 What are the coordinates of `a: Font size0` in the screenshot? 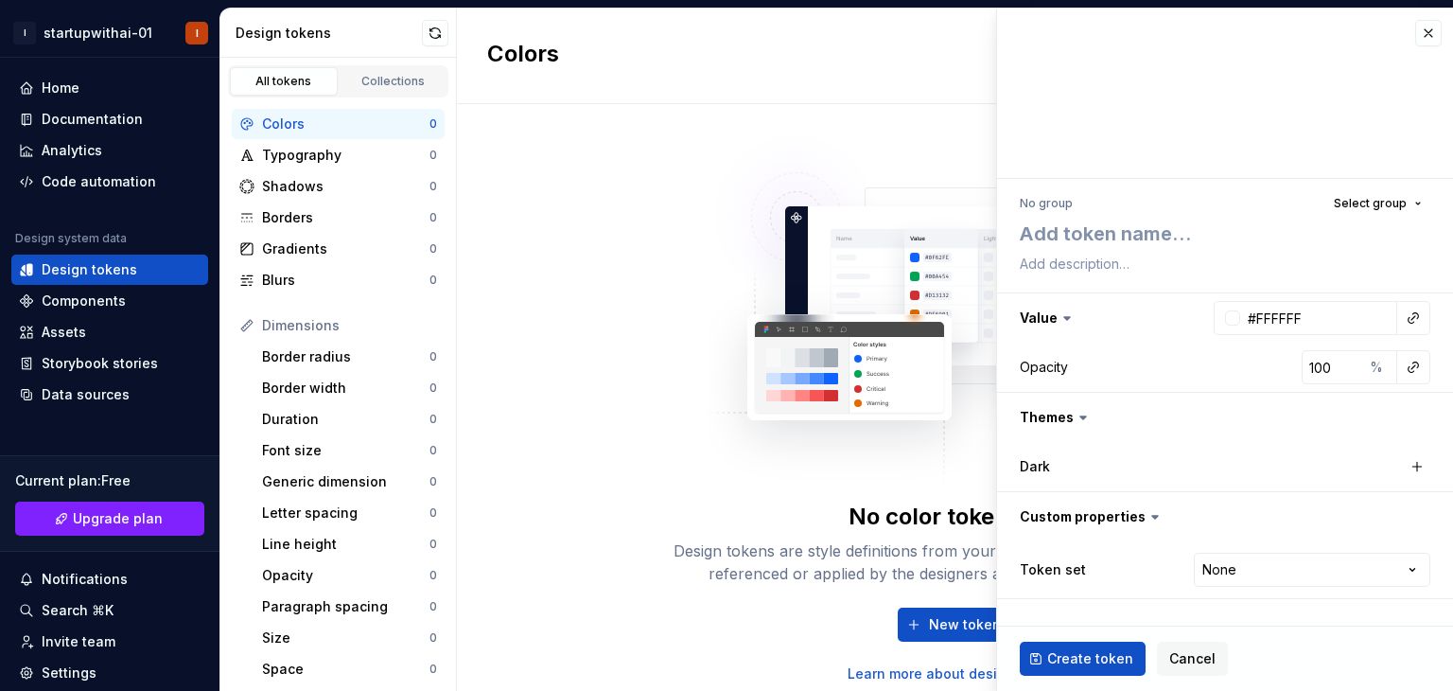 It's located at (349, 450).